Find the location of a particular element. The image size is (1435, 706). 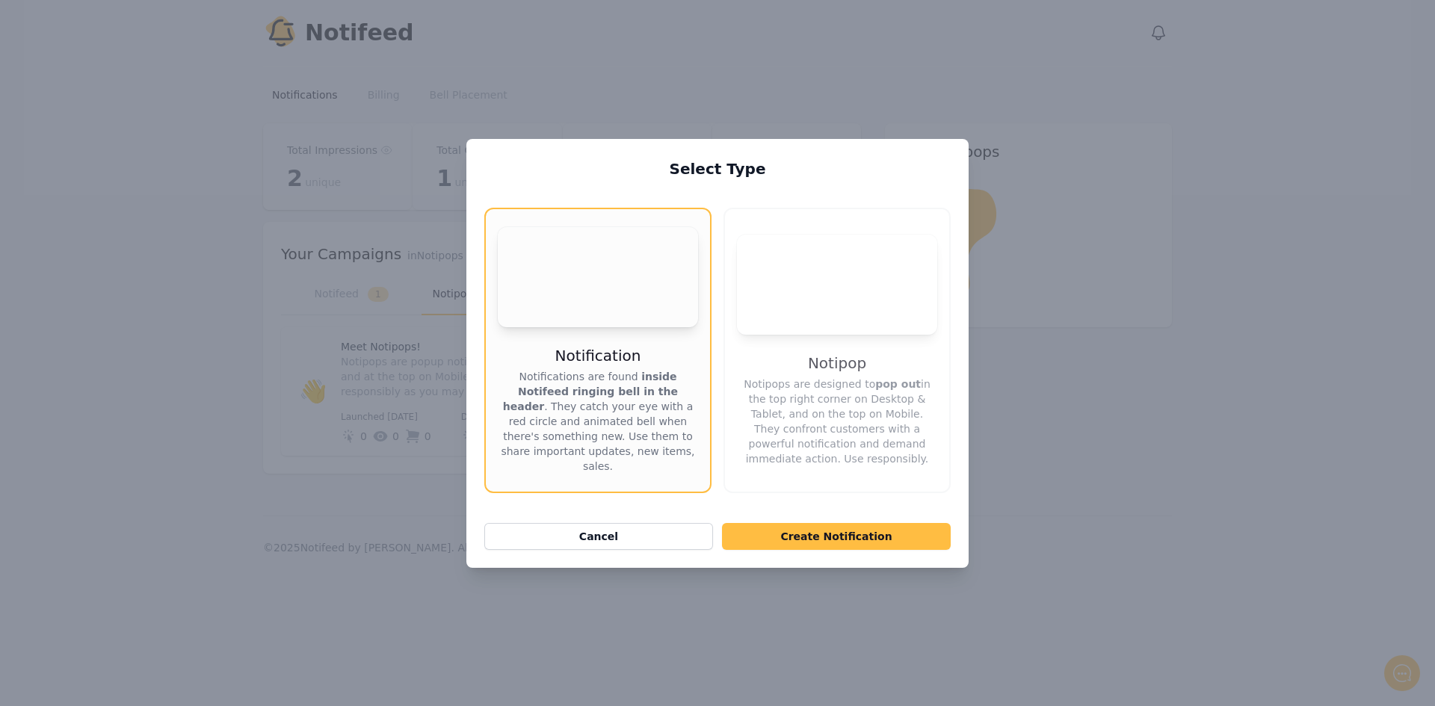

strong: pop out is located at coordinates (898, 384).